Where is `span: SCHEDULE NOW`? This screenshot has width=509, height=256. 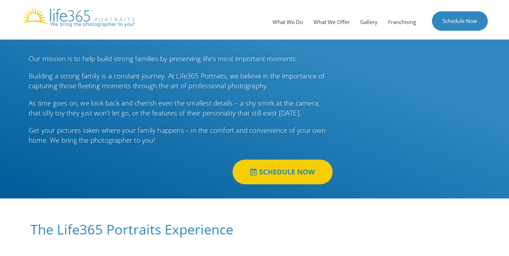 span: SCHEDULE NOW is located at coordinates (287, 172).